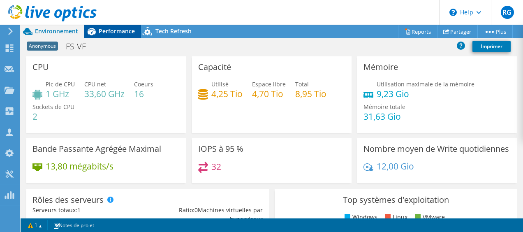  Describe the element at coordinates (95, 84) in the screenshot. I see `span: CPU net` at that location.